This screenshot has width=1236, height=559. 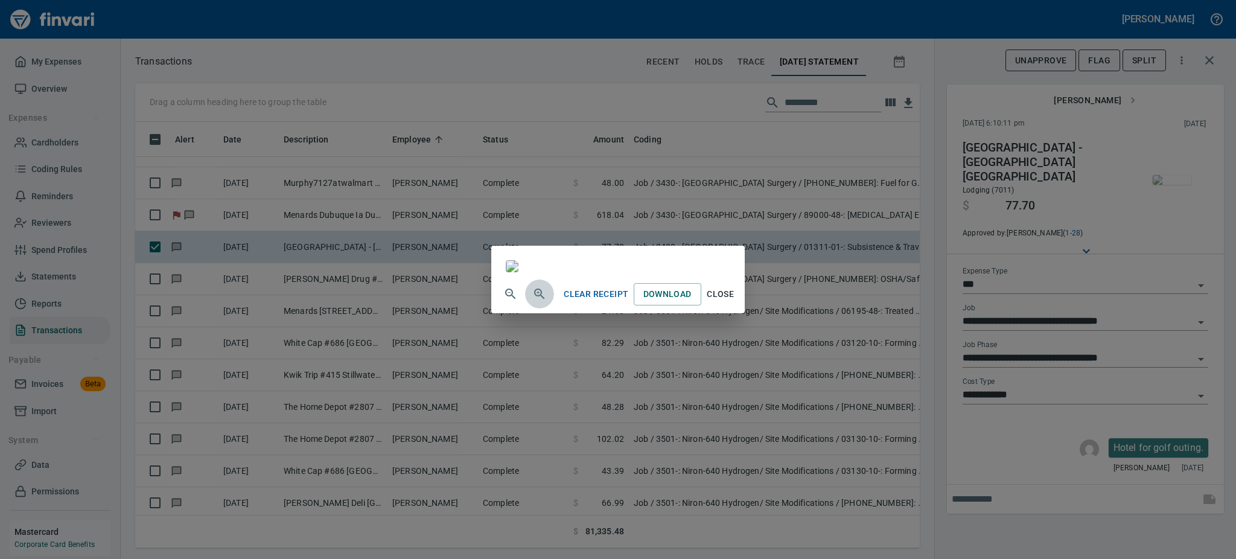 I want to click on span: Clear Receipt, so click(x=595, y=294).